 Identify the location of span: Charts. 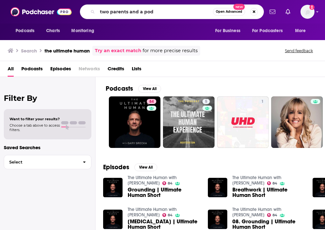
(53, 31).